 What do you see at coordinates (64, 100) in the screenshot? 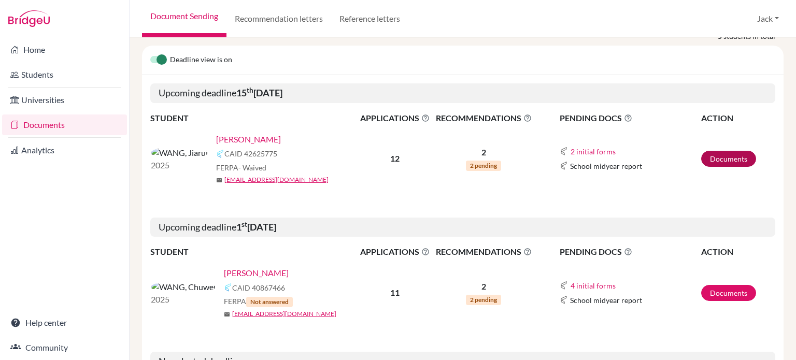
I see `a: Universities` at bounding box center [64, 100].